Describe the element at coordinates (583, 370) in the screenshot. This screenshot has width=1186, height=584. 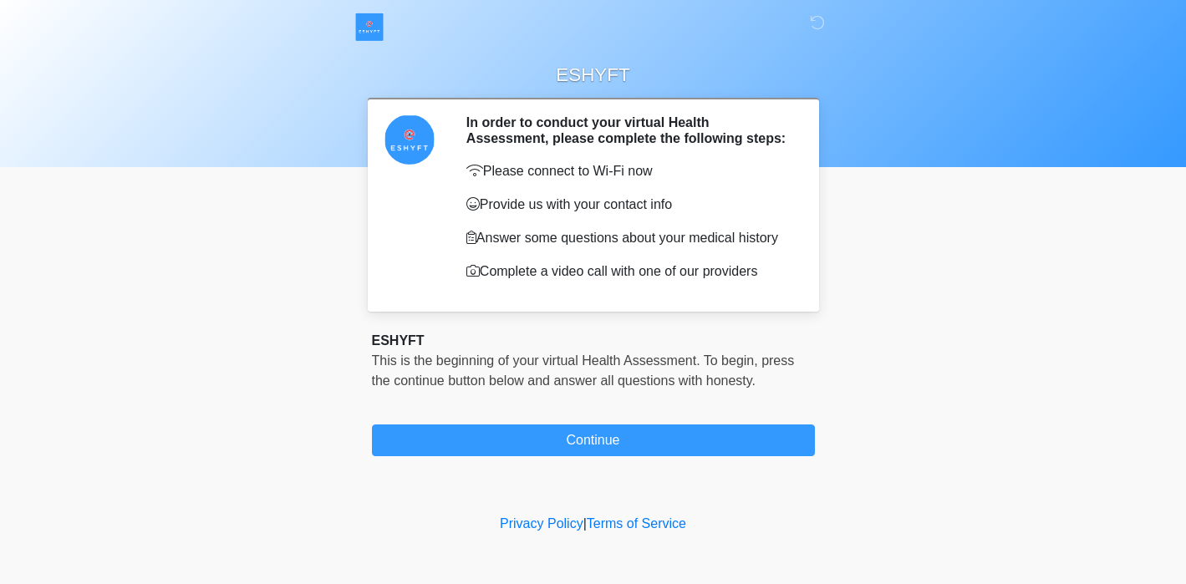
I see `span: This is the beginning of your virtual Health Assessment. ﻿﻿﻿﻿﻿﻿To begin, ﻿﻿﻿﻿﻿﻿﻿﻿﻿﻿﻿﻿﻿﻿﻿﻿﻿﻿press ...` at that location.